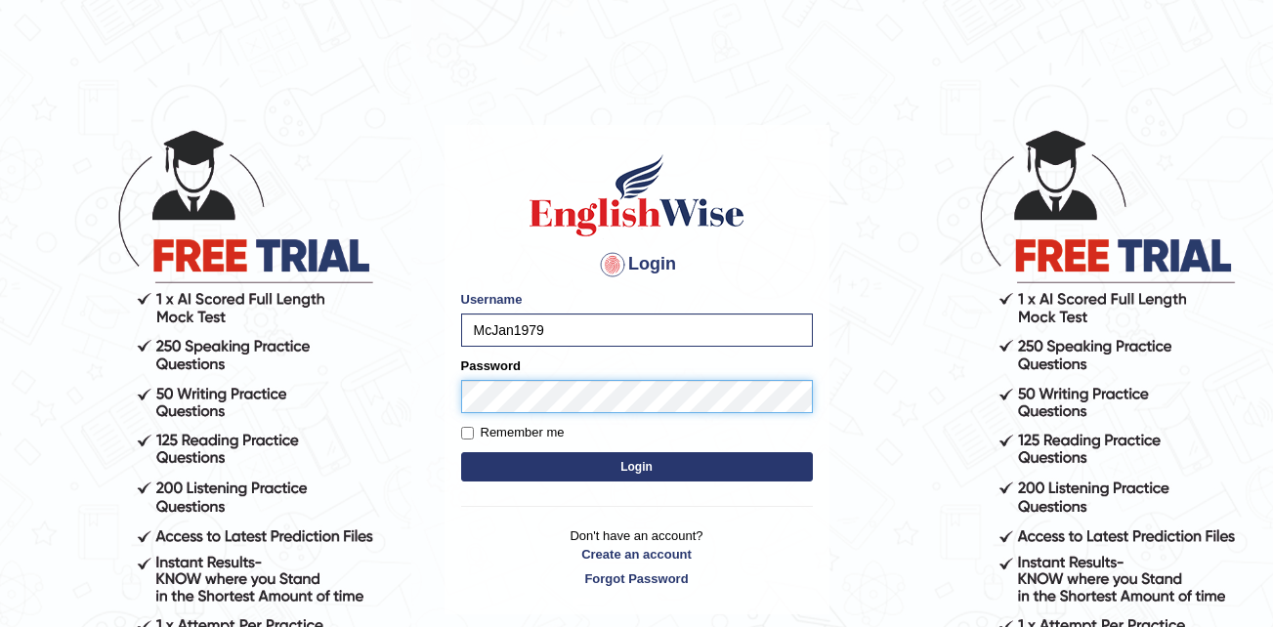  I want to click on a: Forgot Password, so click(637, 578).